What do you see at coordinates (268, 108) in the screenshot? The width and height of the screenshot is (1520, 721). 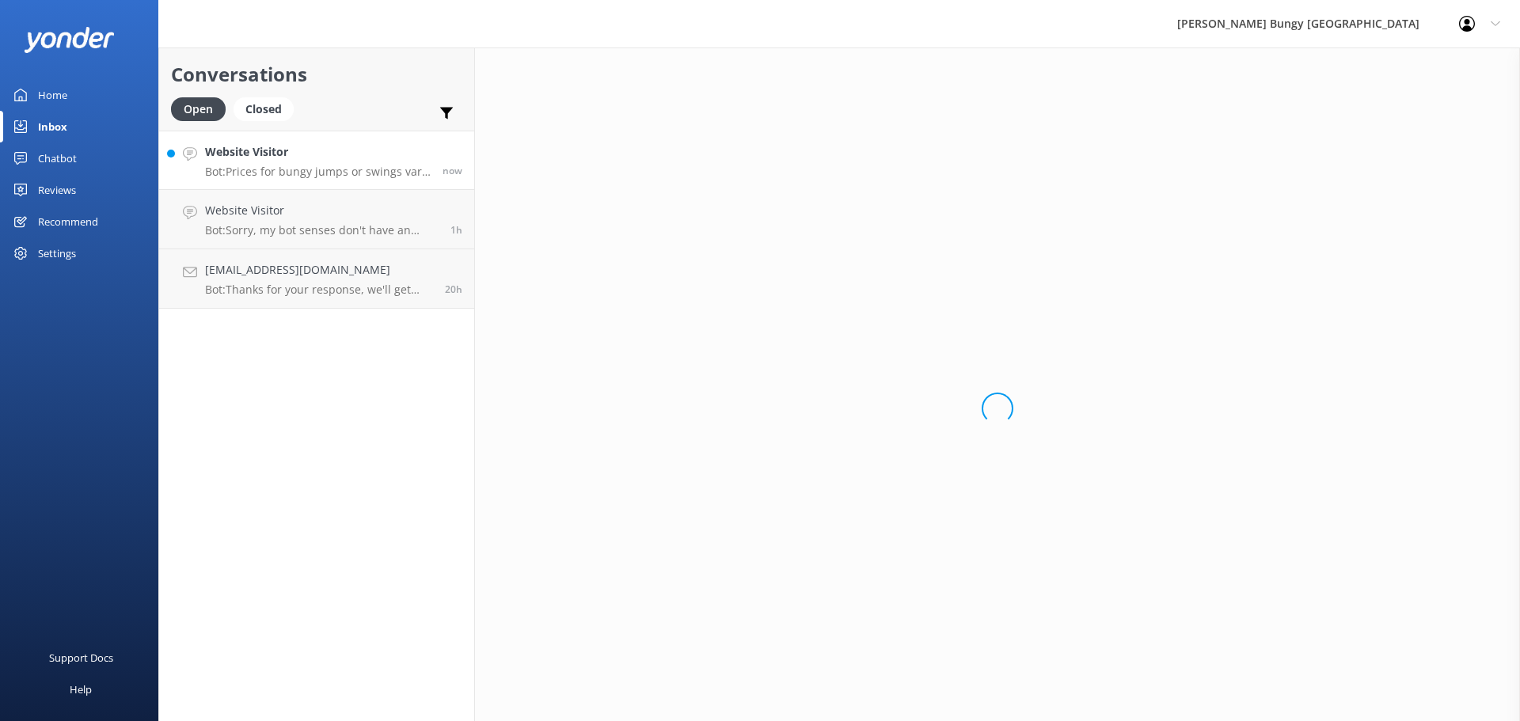 I see `a: Closed` at bounding box center [268, 108].